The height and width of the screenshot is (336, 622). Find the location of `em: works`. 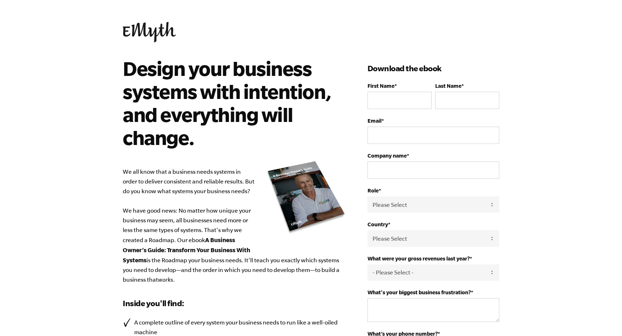

em: works is located at coordinates (166, 280).